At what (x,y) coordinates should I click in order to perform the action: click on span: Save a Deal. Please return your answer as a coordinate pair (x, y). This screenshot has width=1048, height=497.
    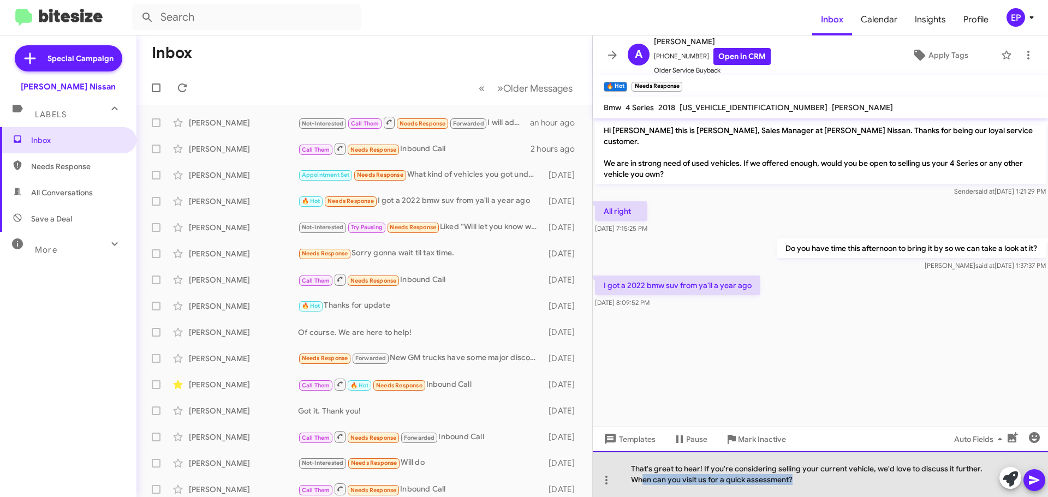
    Looking at the image, I should click on (51, 219).